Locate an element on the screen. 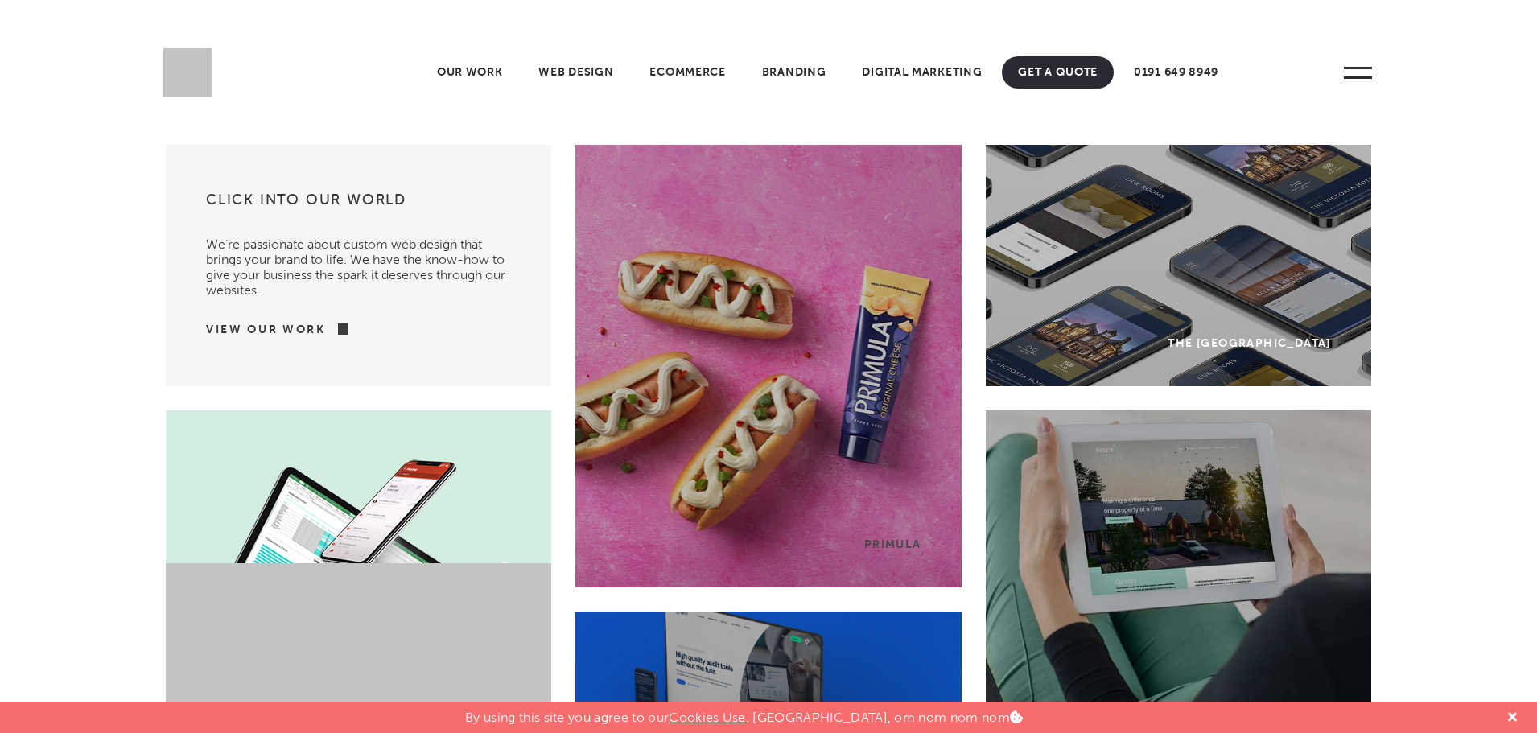 This screenshot has width=1537, height=733. a: View Our Work is located at coordinates (265, 330).